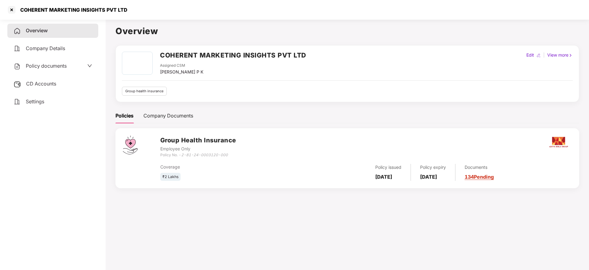  Describe the element at coordinates (433, 167) in the screenshot. I see `div: Policy expiry` at that location.